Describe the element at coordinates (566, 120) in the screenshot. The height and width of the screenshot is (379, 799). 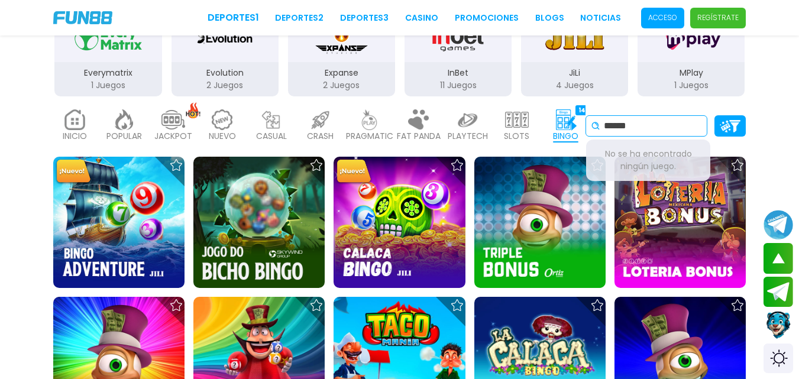
I see `img: bingo_active.webp` at that location.